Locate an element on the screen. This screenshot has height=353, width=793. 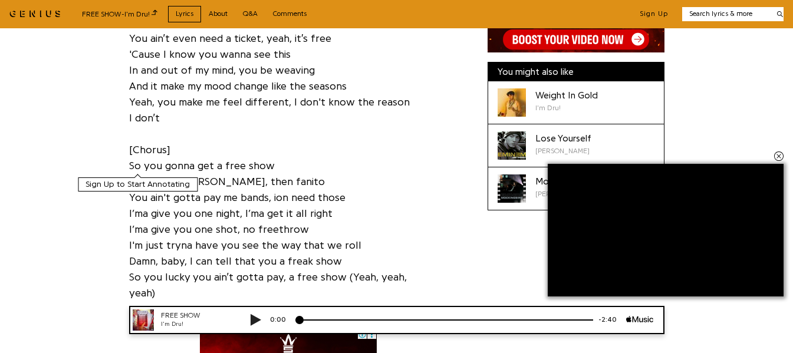
input: Search lyrics & more is located at coordinates (726, 14).